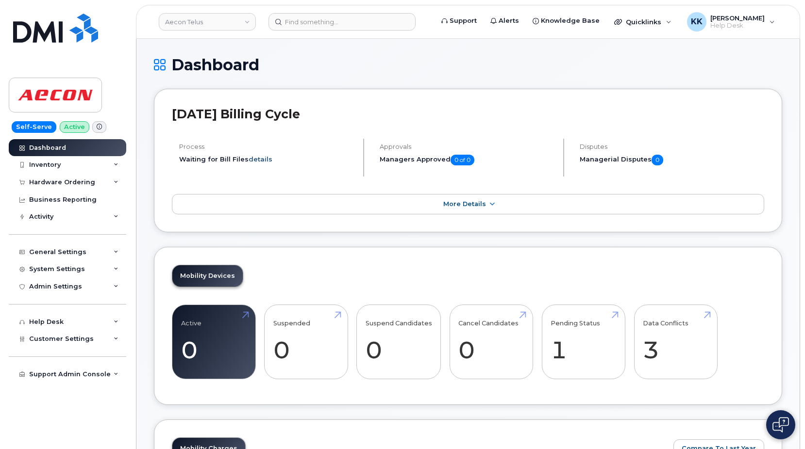 Image resolution: width=805 pixels, height=449 pixels. Describe the element at coordinates (657, 160) in the screenshot. I see `span: 0` at that location.